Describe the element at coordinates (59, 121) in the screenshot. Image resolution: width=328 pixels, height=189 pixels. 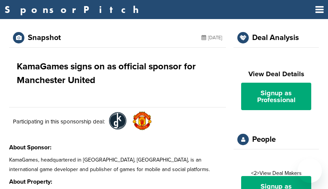
I see `p: Participating in this sponsorship deal:` at that location.